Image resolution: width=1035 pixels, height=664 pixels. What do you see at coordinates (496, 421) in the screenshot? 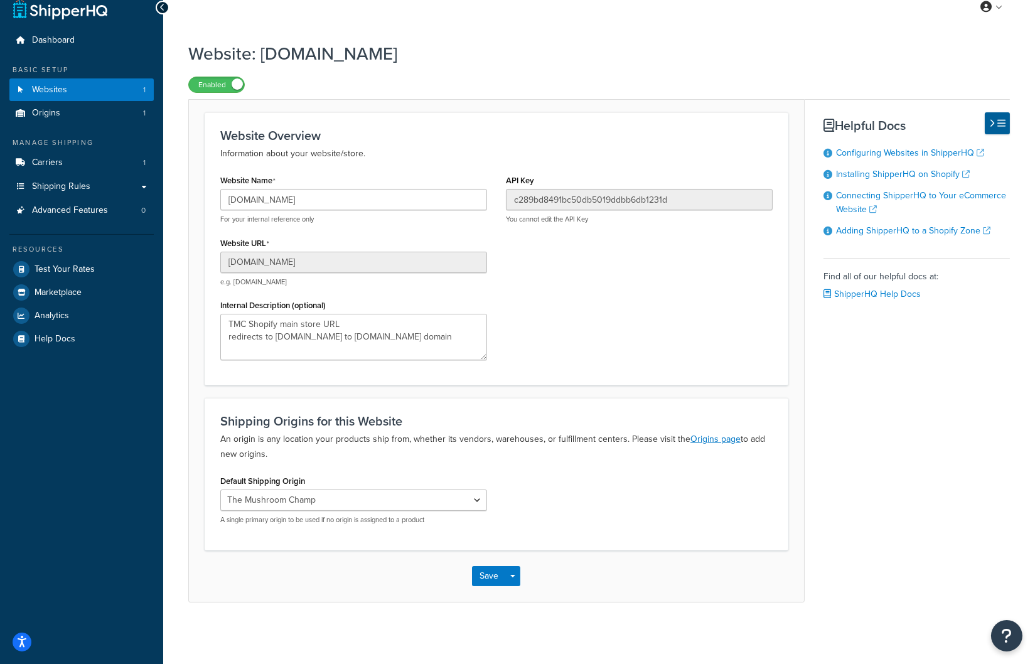
I see `h3: Shipping Origins for this Website` at bounding box center [496, 421].